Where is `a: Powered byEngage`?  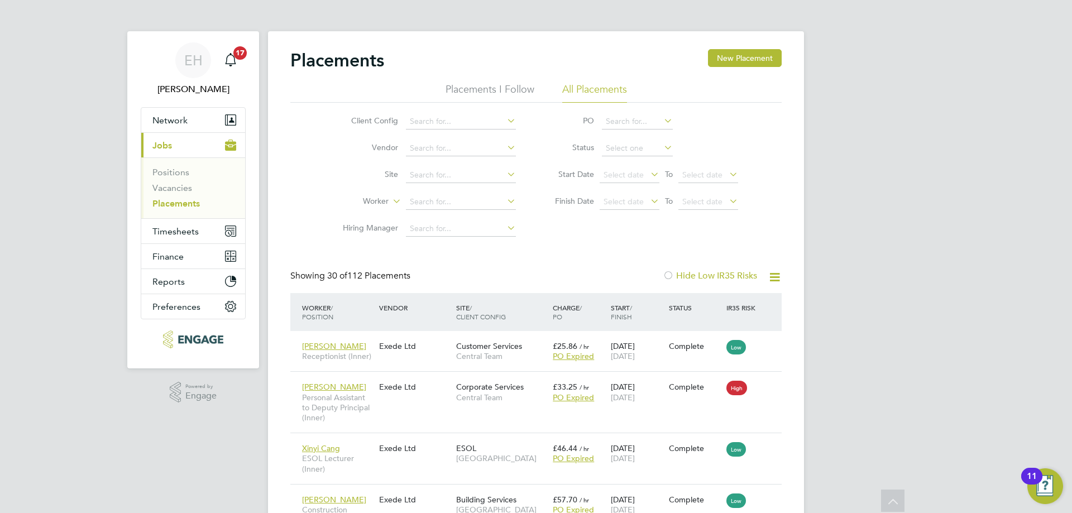 a: Powered byEngage is located at coordinates (193, 393).